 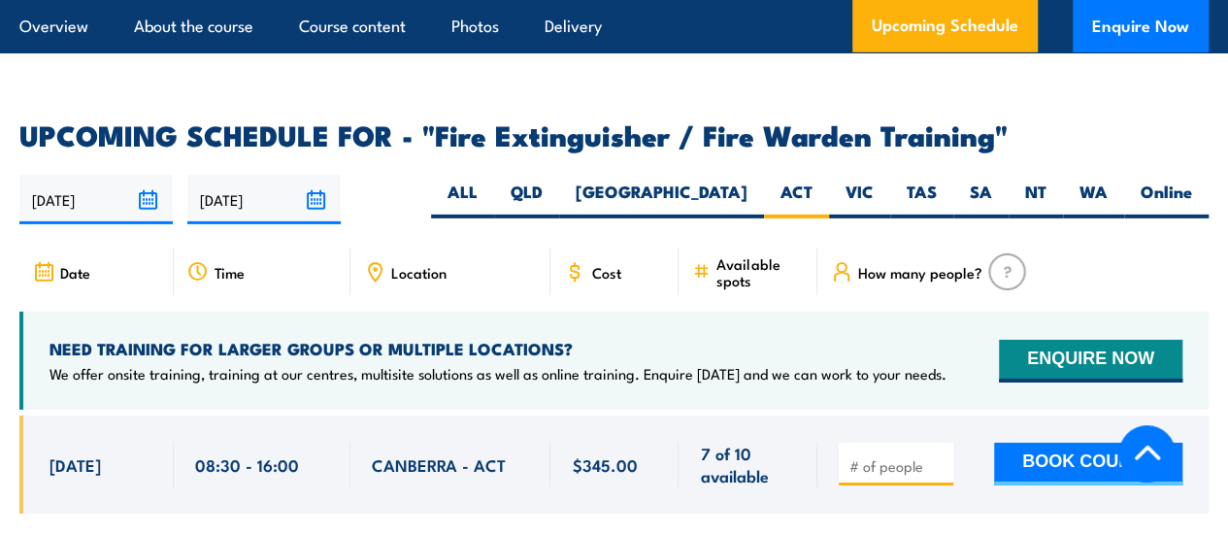 What do you see at coordinates (613, 134) in the screenshot?
I see `h2: UPCOMING SCHEDULE FOR - "Fire Extinguisher / Fire Warden Training"` at bounding box center [613, 134].